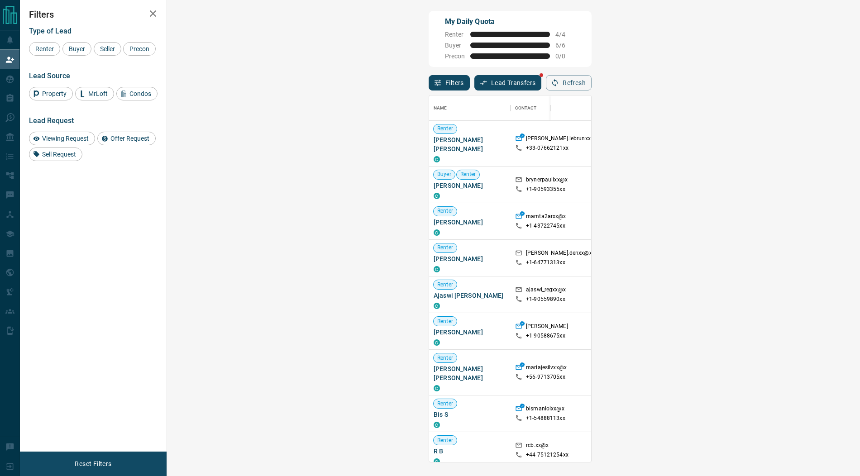 Image resolution: width=860 pixels, height=476 pixels. I want to click on div: Condos, so click(137, 94).